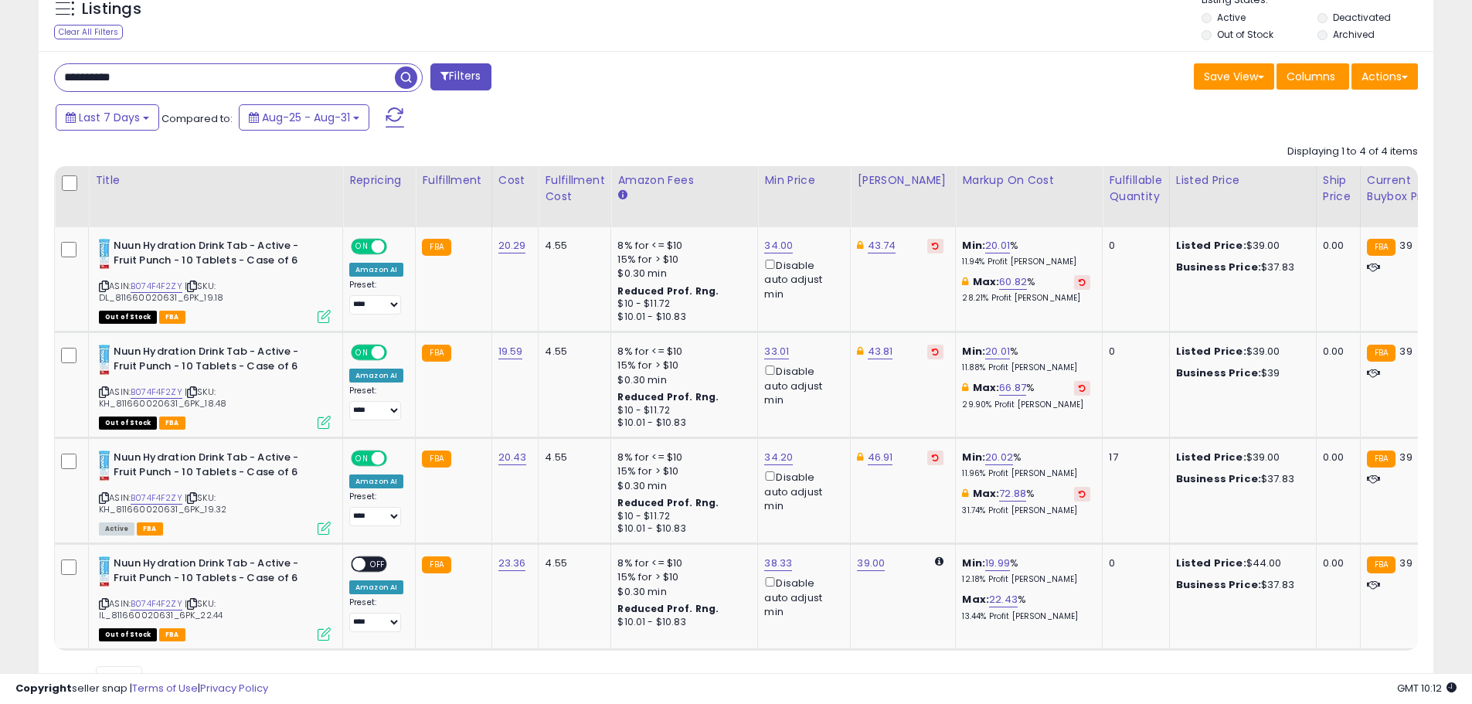 This screenshot has width=1472, height=704. I want to click on a: 23.36, so click(512, 563).